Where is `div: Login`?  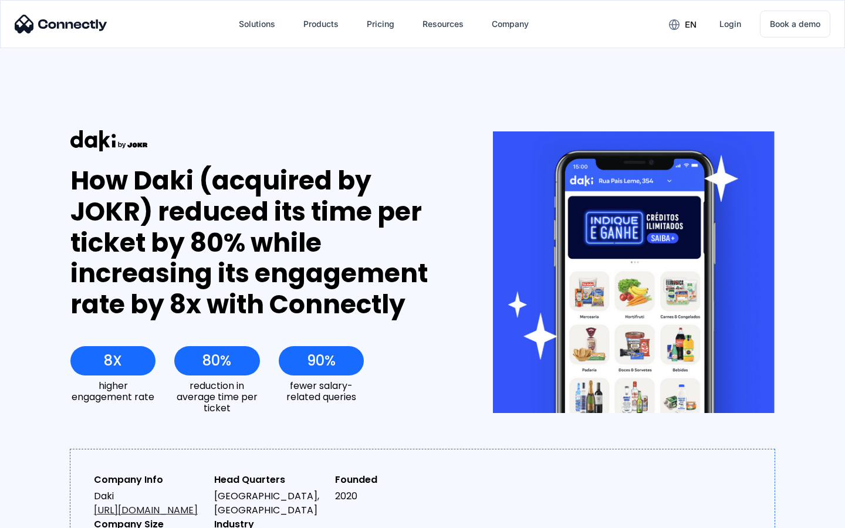 div: Login is located at coordinates (730, 24).